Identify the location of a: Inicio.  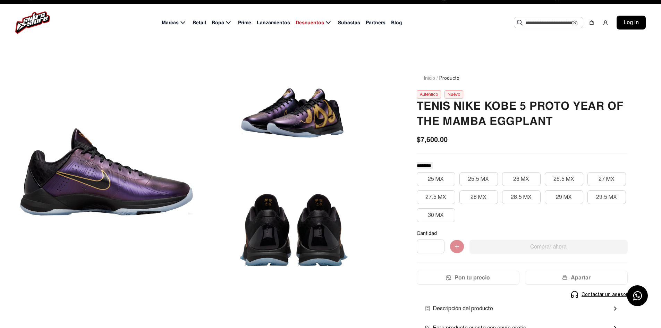
(429, 78).